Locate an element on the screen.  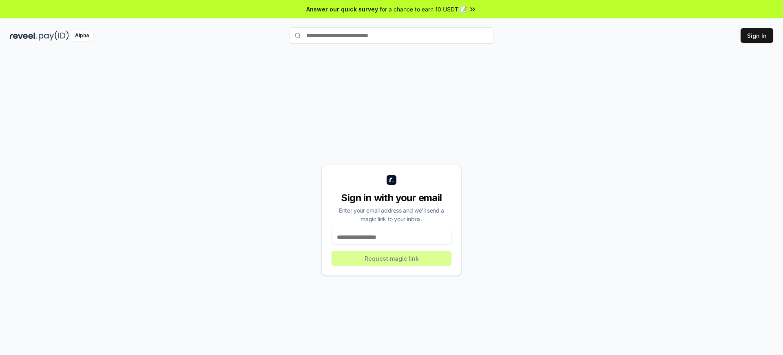
img: reveel_dark is located at coordinates (23, 35).